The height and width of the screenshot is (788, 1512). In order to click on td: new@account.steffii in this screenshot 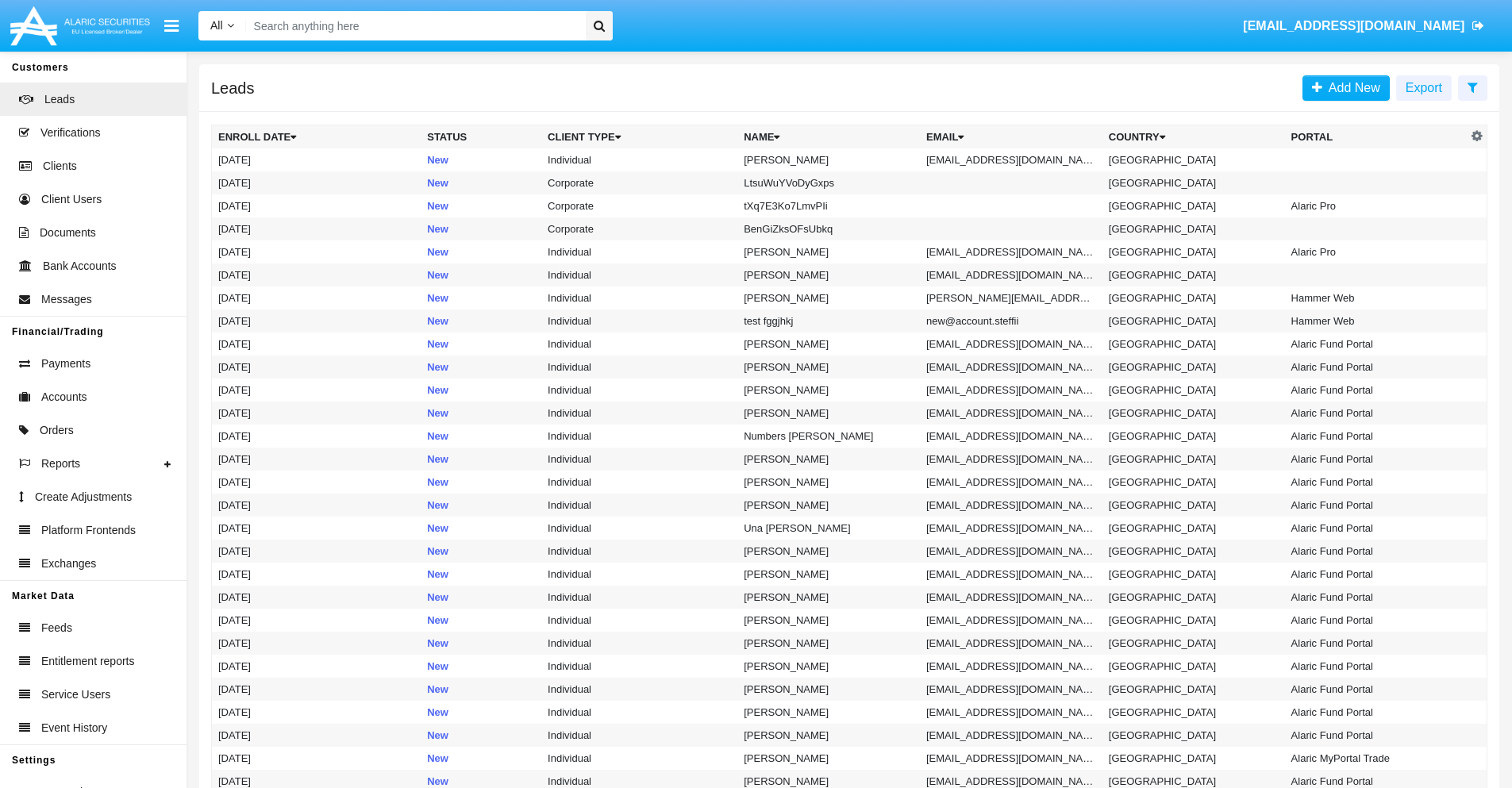, I will do `click(1011, 321)`.